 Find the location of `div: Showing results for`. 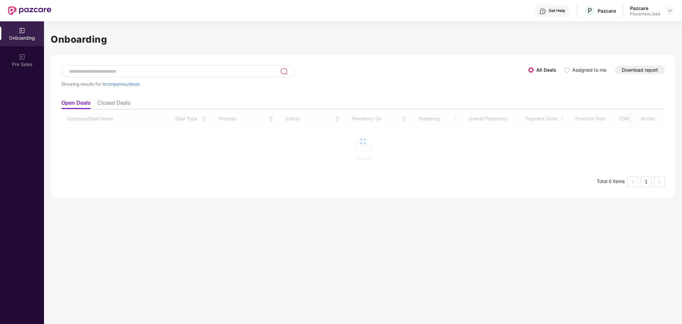

div: Showing results for is located at coordinates (294, 84).